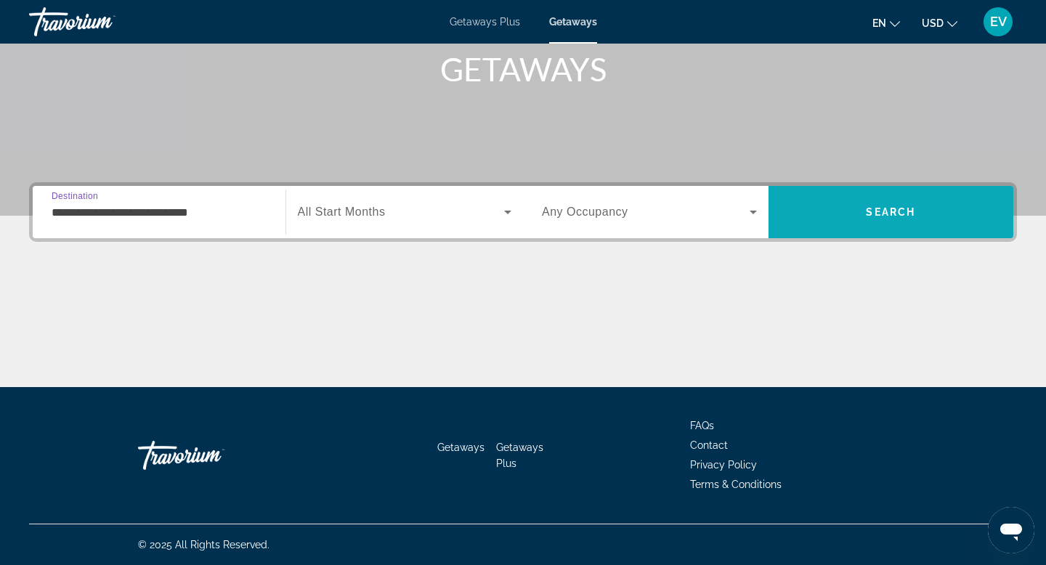 This screenshot has height=565, width=1046. Describe the element at coordinates (203, 545) in the screenshot. I see `span: © 2025 All Rights Reserved.` at that location.